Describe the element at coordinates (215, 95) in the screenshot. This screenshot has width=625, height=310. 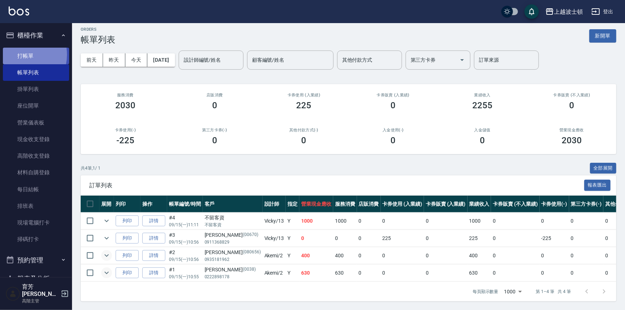
I see `h2: 店販消費` at that location.